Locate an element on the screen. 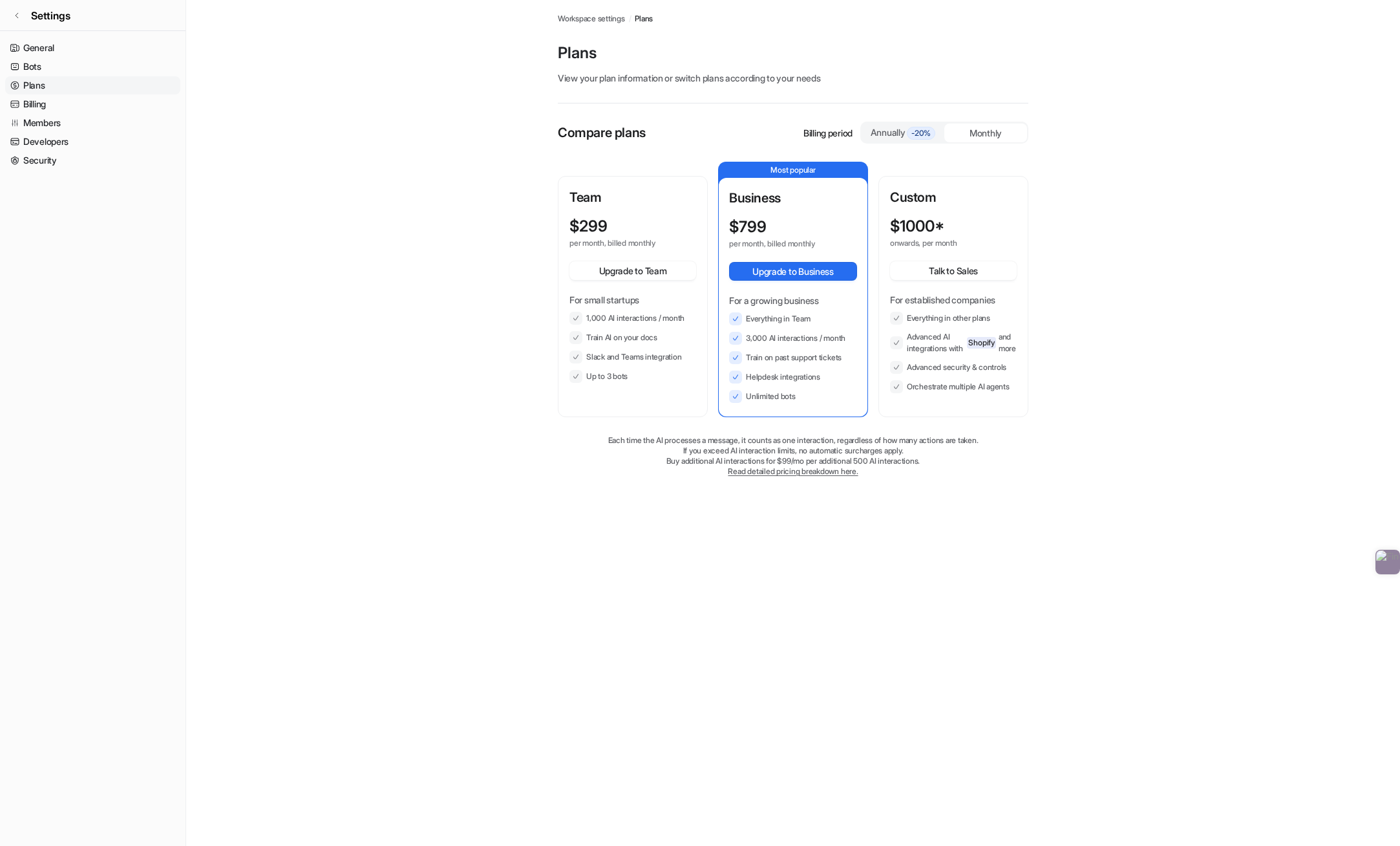 This screenshot has width=1400, height=846. a: Bots is located at coordinates (93, 67).